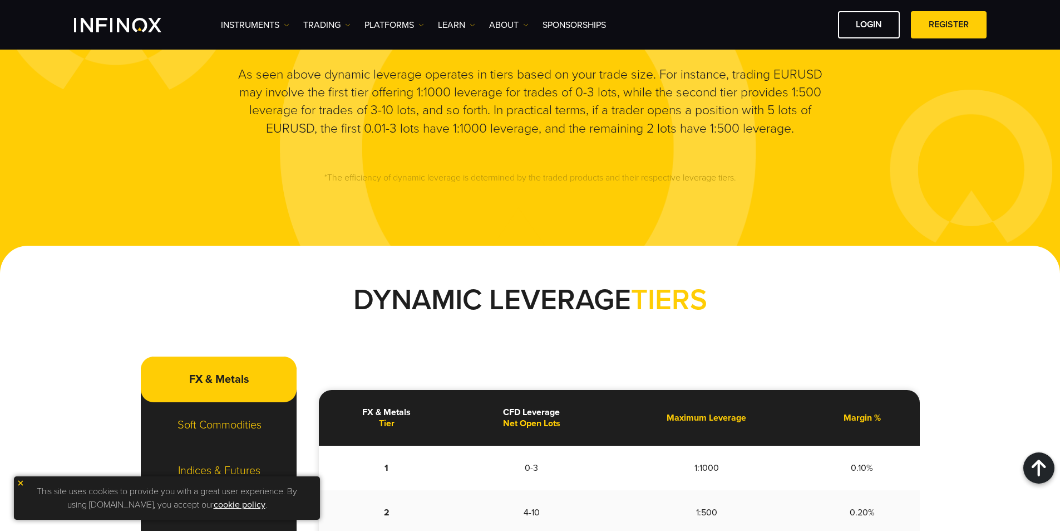 The height and width of the screenshot is (531, 1060). Describe the element at coordinates (219, 470) in the screenshot. I see `p: Indices & Futures` at that location.